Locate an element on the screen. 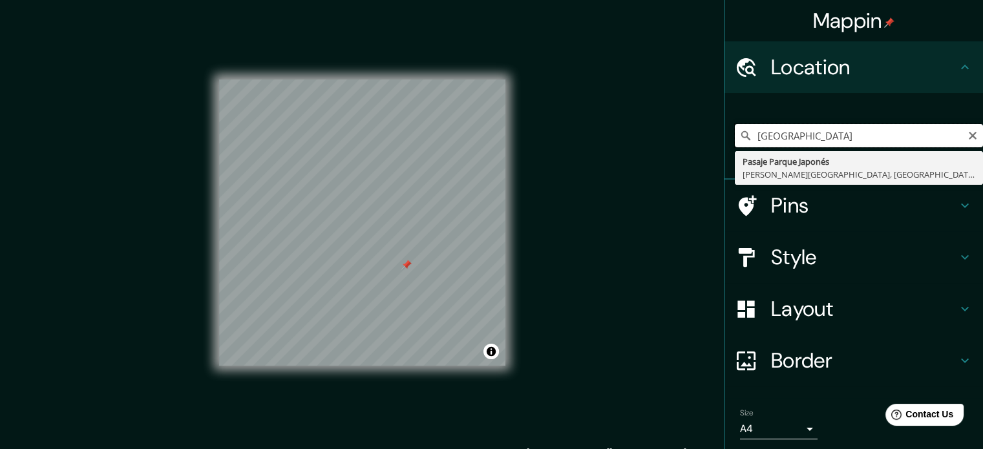 The image size is (983, 449). canvas: Map is located at coordinates (362, 222).